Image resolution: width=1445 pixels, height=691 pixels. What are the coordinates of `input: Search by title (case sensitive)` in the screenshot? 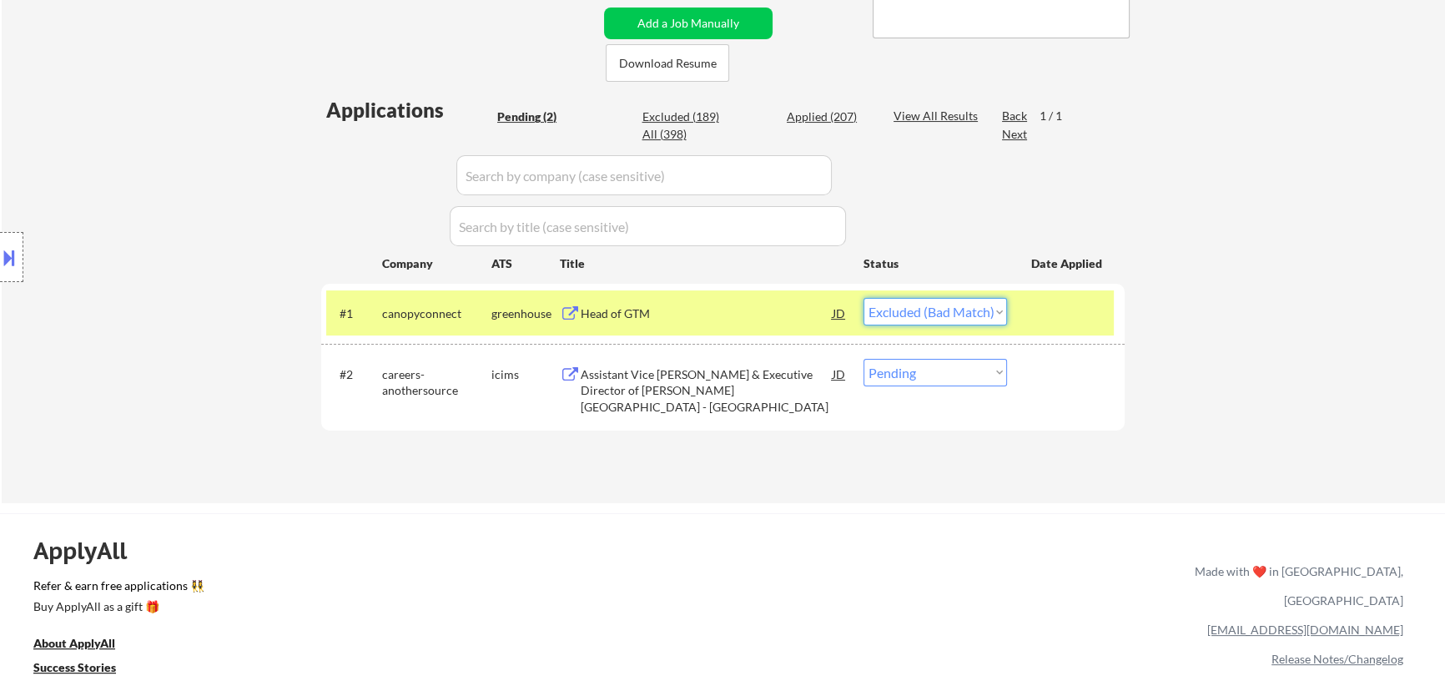 It's located at (648, 226).